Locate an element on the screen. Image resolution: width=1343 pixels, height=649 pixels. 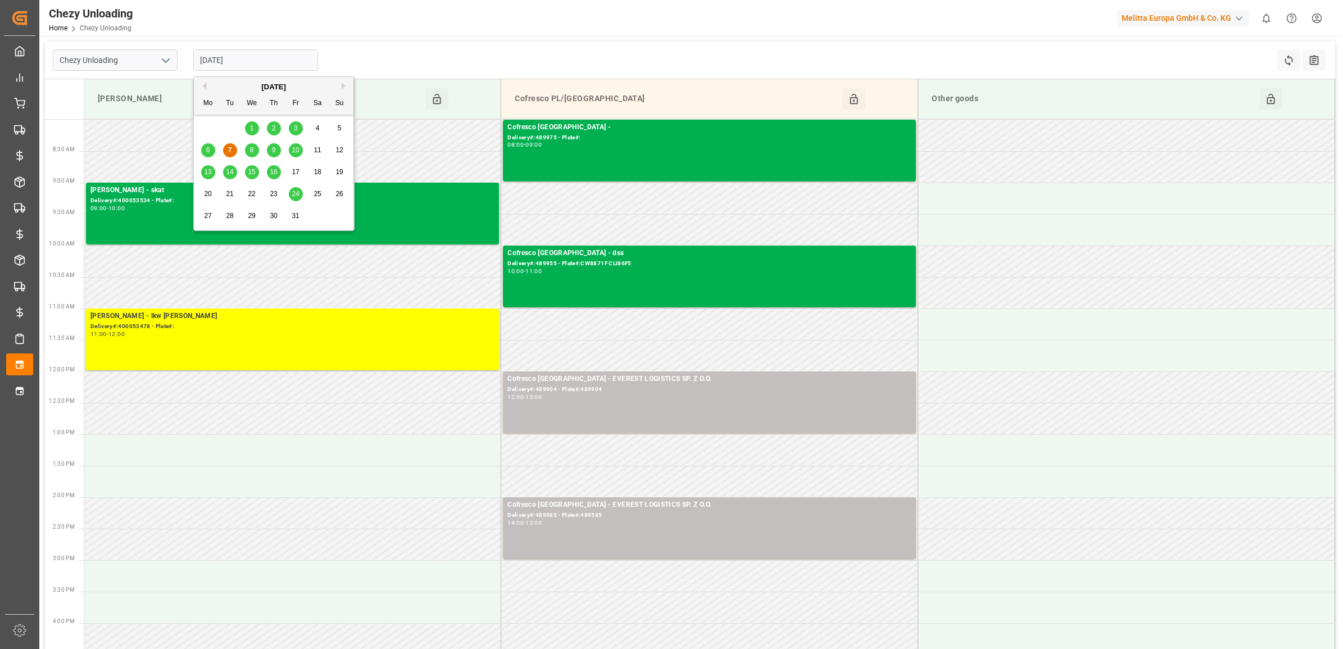
span: 3 is located at coordinates (296, 128).